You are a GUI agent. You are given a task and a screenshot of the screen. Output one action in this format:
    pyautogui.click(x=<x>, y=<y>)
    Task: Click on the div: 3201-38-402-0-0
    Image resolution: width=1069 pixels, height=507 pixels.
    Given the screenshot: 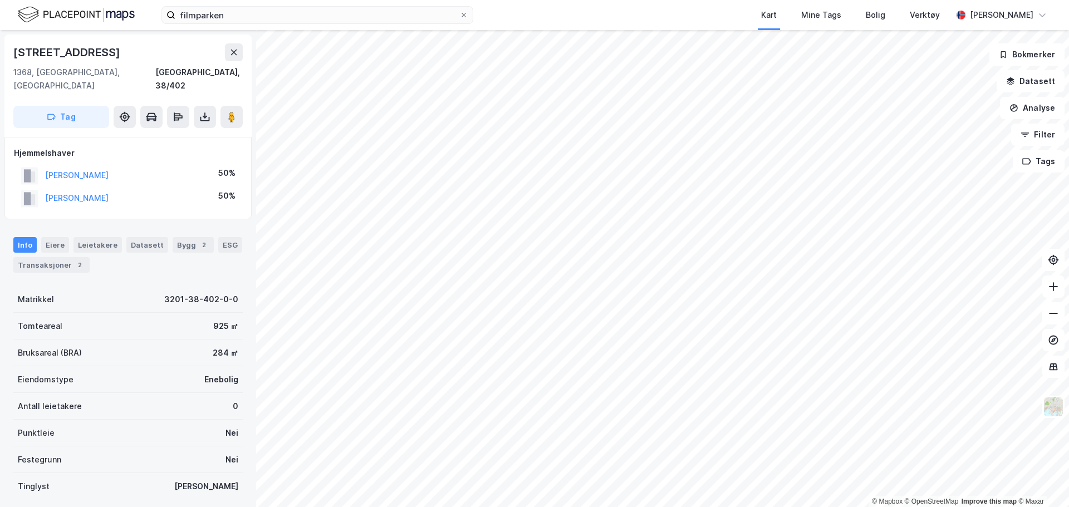 What is the action you would take?
    pyautogui.click(x=201, y=300)
    